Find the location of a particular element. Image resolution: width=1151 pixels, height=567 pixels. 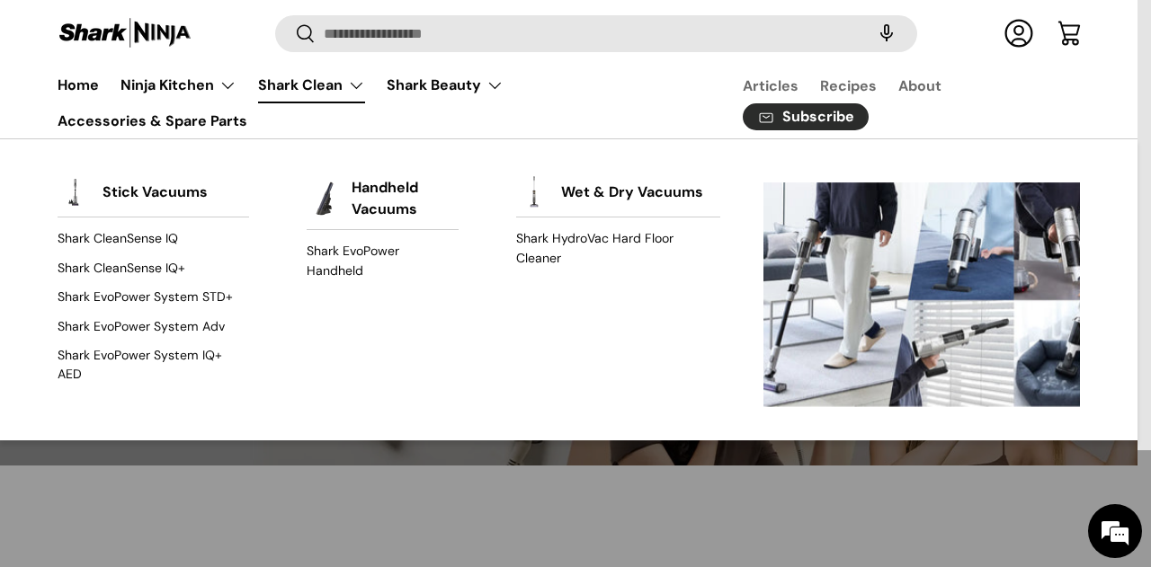

span: We're online! is located at coordinates (176, 260).